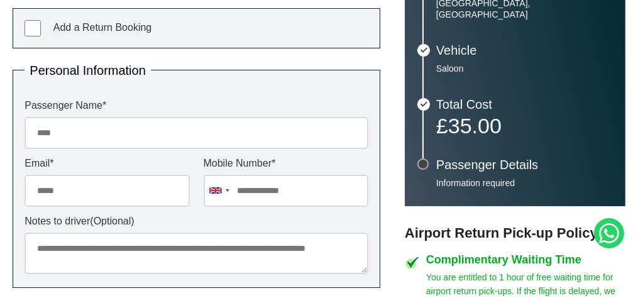 The image size is (638, 298). I want to click on div: United Kingdom: +44, so click(219, 191).